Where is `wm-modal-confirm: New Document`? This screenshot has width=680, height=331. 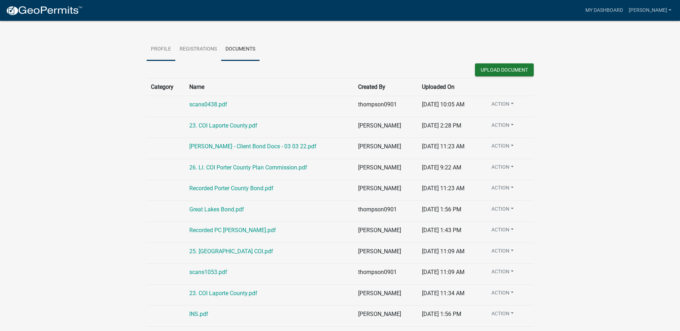
wm-modal-confirm: New Document is located at coordinates (505, 71).